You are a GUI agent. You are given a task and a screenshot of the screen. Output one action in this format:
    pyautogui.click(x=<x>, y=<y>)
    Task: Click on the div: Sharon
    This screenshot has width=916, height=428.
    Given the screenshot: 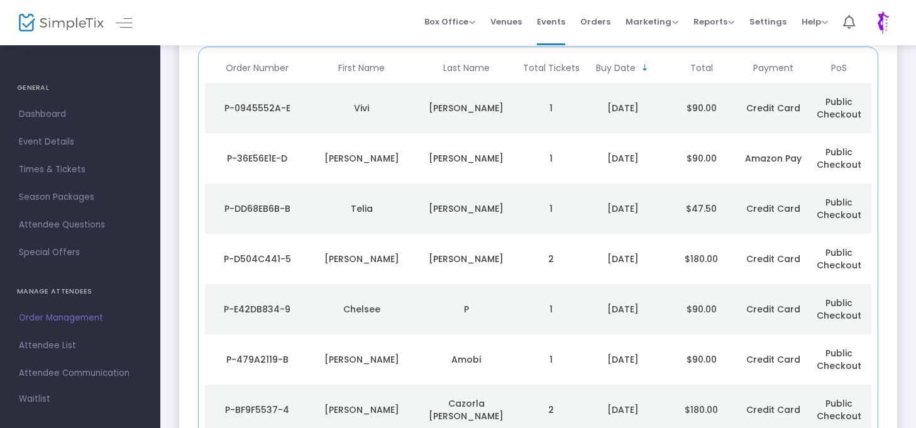 What is the action you would take?
    pyautogui.click(x=361, y=359)
    